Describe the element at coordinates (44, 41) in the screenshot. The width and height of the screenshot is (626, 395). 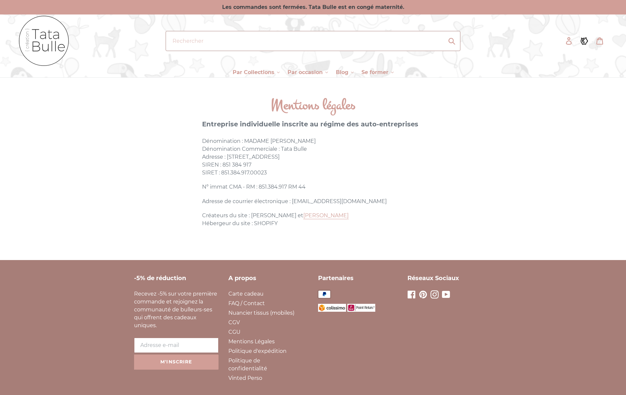
I see `img: Tata Bulle` at that location.